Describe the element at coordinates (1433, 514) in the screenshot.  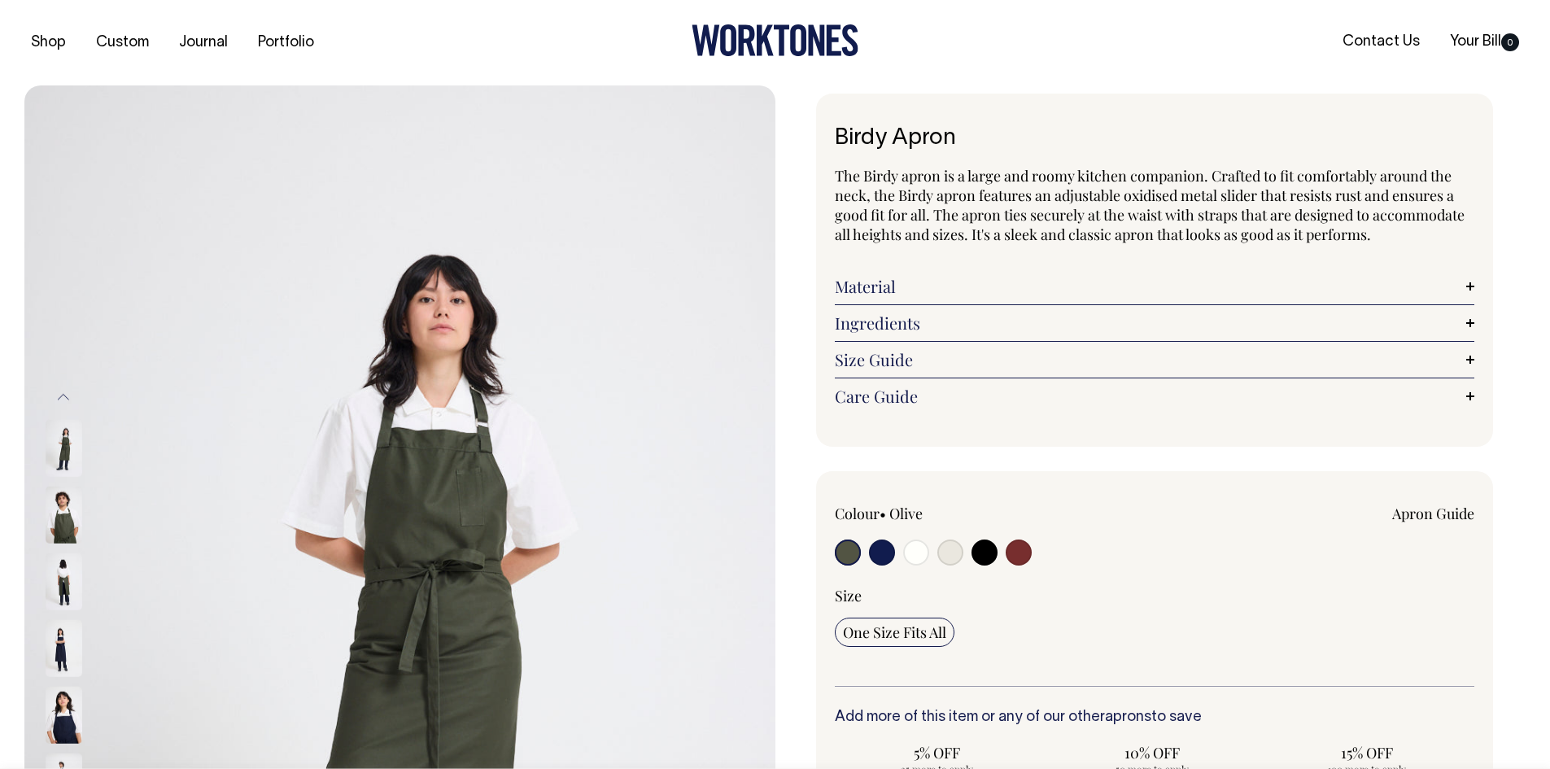
I see `a: Apron Guide` at that location.